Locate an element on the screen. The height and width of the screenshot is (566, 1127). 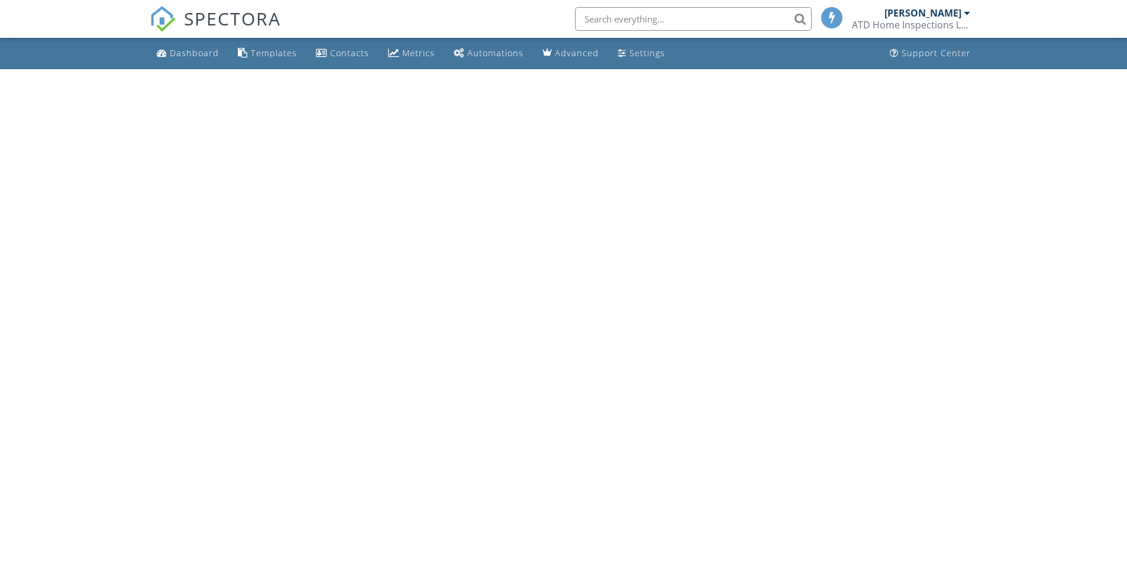
a: Templates is located at coordinates (267, 53).